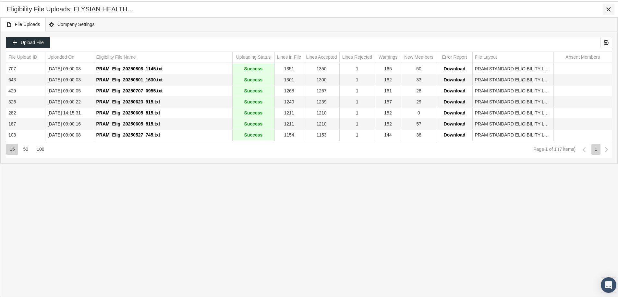 This screenshot has width=618, height=298. Describe the element at coordinates (71, 23) in the screenshot. I see `span: Company Settings` at that location.